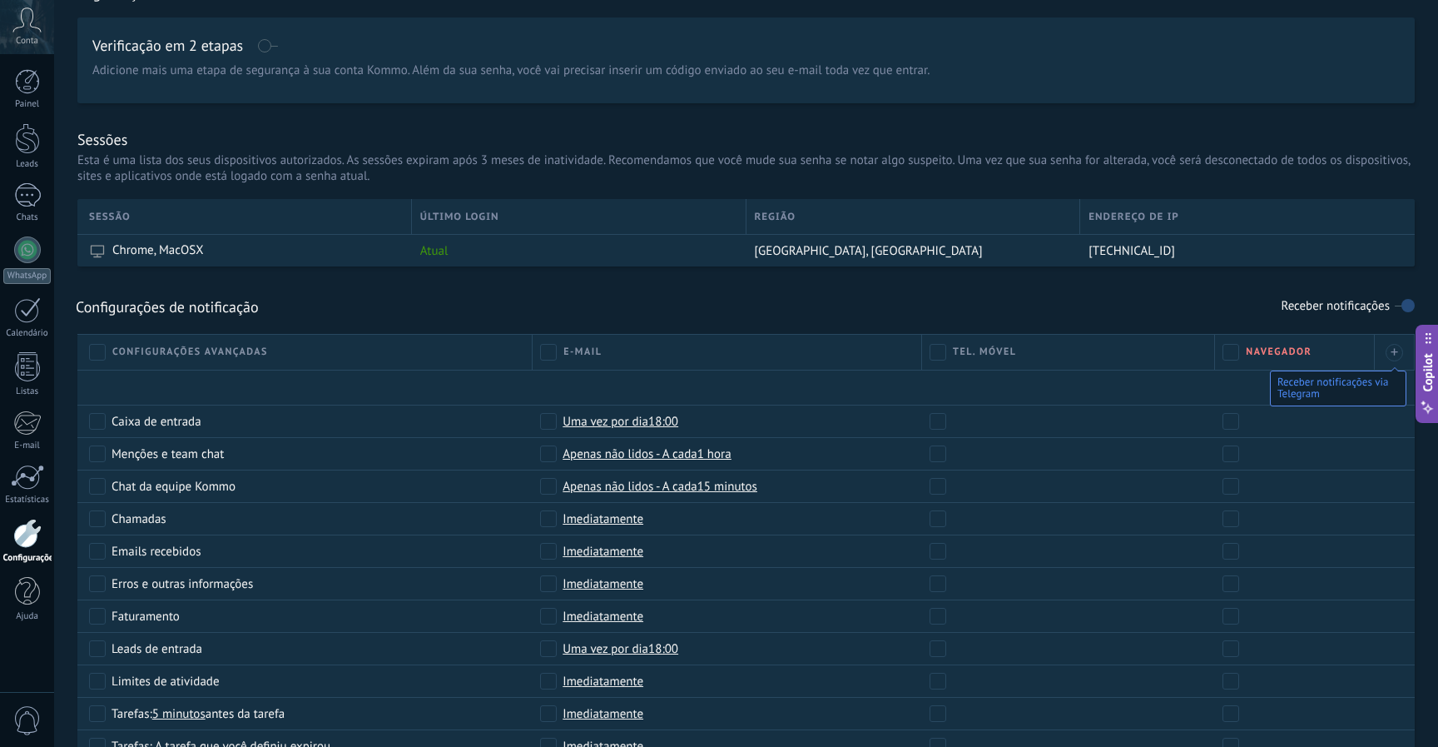 Image resolution: width=1438 pixels, height=747 pixels. Describe the element at coordinates (182, 584) in the screenshot. I see `span: Erros e outras informações` at that location.